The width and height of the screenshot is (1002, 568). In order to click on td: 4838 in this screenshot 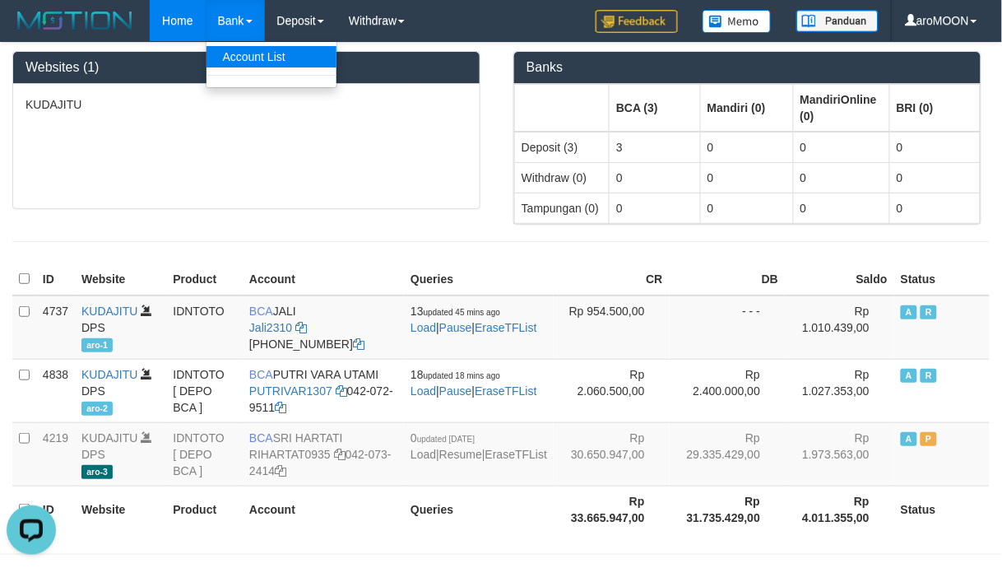, I will do `click(55, 390)`.